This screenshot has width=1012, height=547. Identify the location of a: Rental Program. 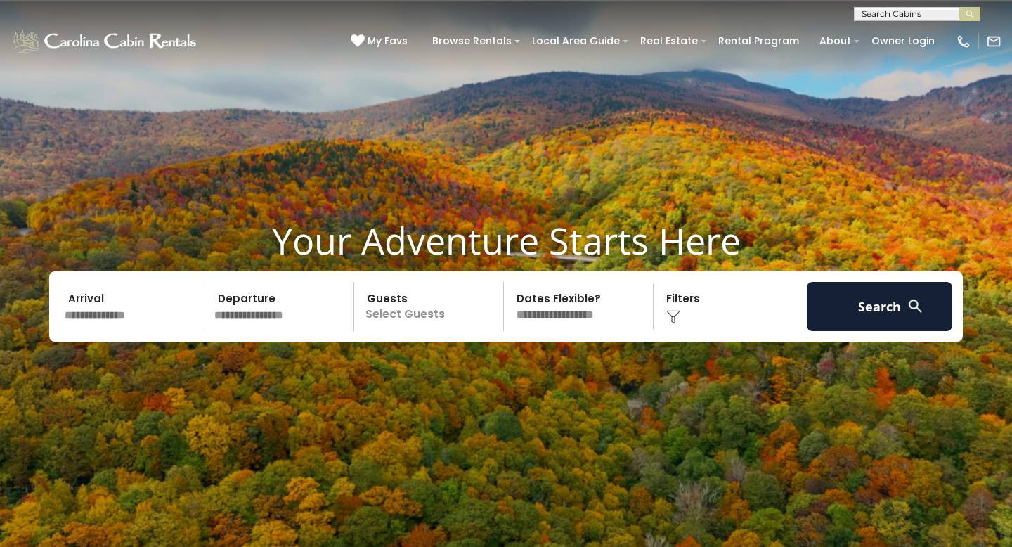
(759, 41).